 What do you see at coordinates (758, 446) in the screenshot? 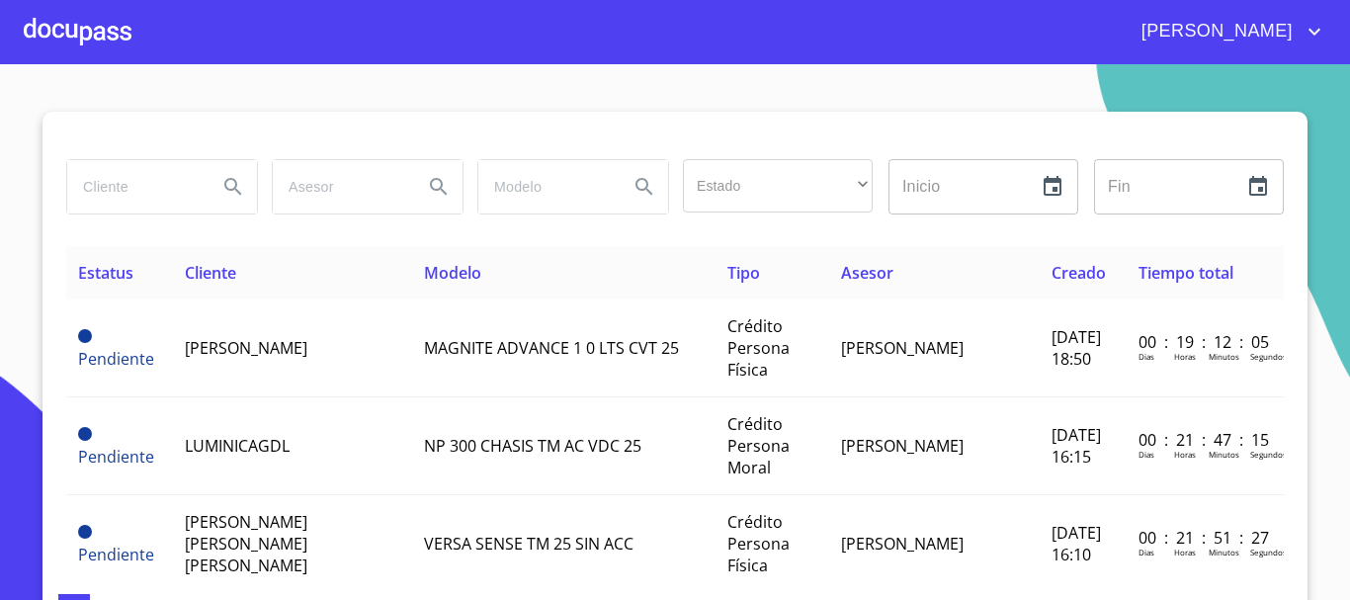
I see `span: Crédito Persona Moral` at bounding box center [758, 446].